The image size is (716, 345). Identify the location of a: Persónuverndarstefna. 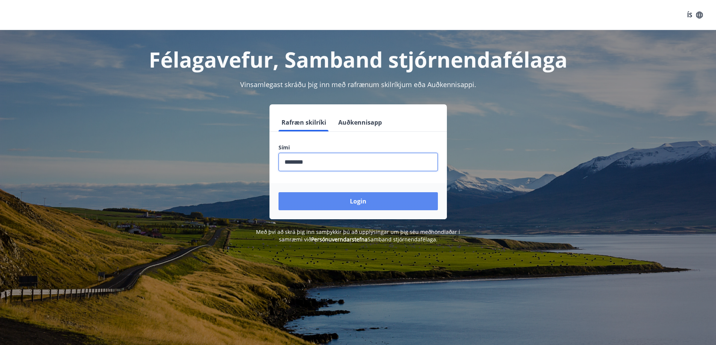
(339, 239).